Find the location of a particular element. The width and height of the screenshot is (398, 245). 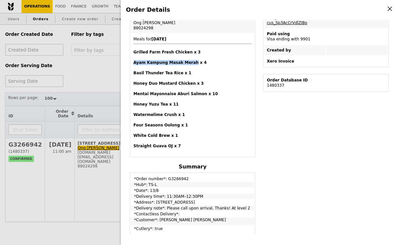

td: Visa ending with 9901 is located at coordinates (326, 36).